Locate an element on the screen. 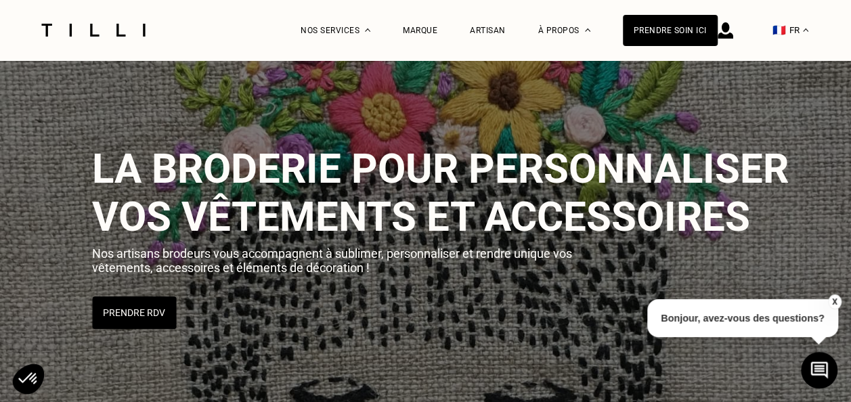  span: vos vêtements et accessoires is located at coordinates (421, 217).